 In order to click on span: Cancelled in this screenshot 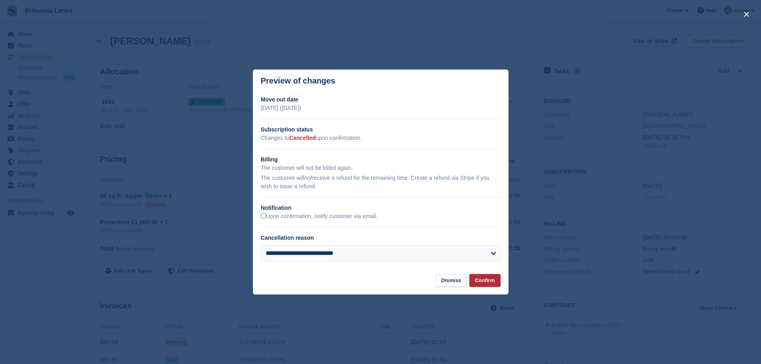, I will do `click(302, 138)`.